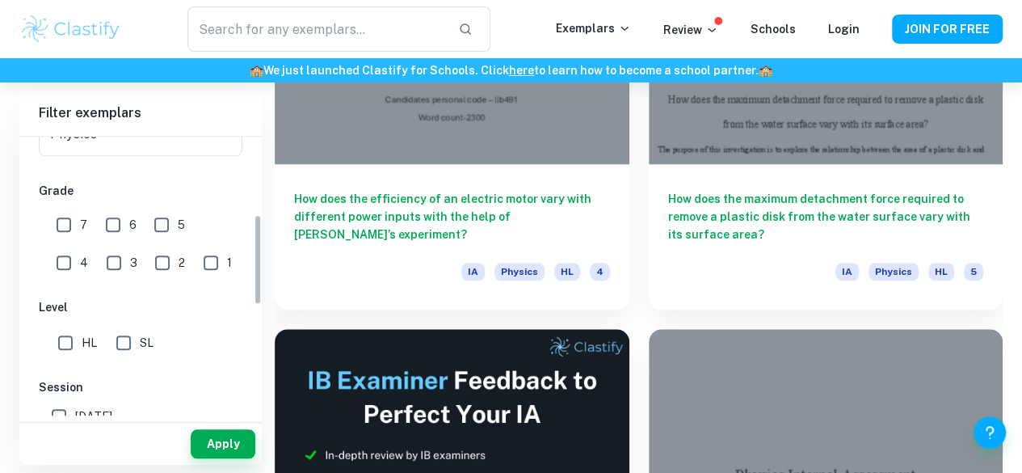 This screenshot has height=473, width=1022. What do you see at coordinates (773, 29) in the screenshot?
I see `a: Schools` at bounding box center [773, 29].